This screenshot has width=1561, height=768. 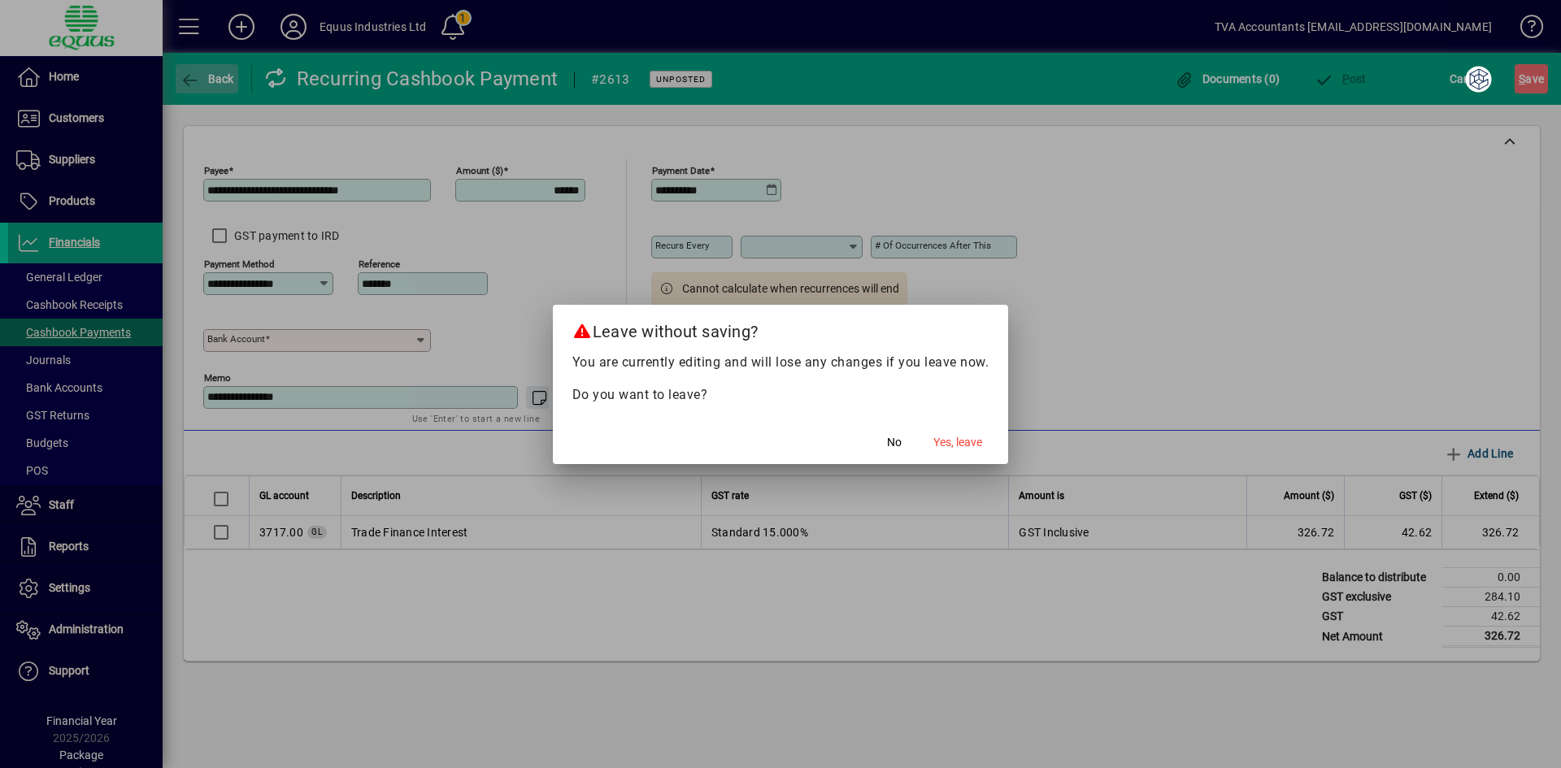 I want to click on button: Yes, leave, so click(x=958, y=443).